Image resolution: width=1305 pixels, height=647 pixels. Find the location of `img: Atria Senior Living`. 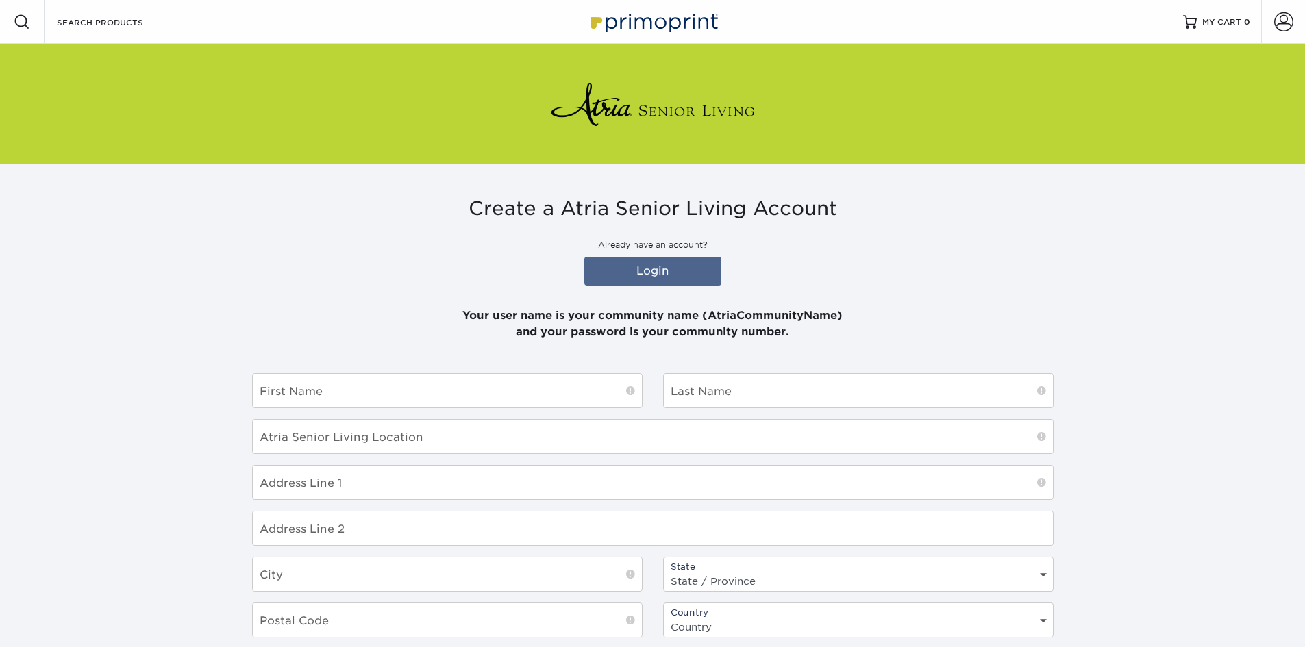

img: Atria Senior Living is located at coordinates (653, 104).